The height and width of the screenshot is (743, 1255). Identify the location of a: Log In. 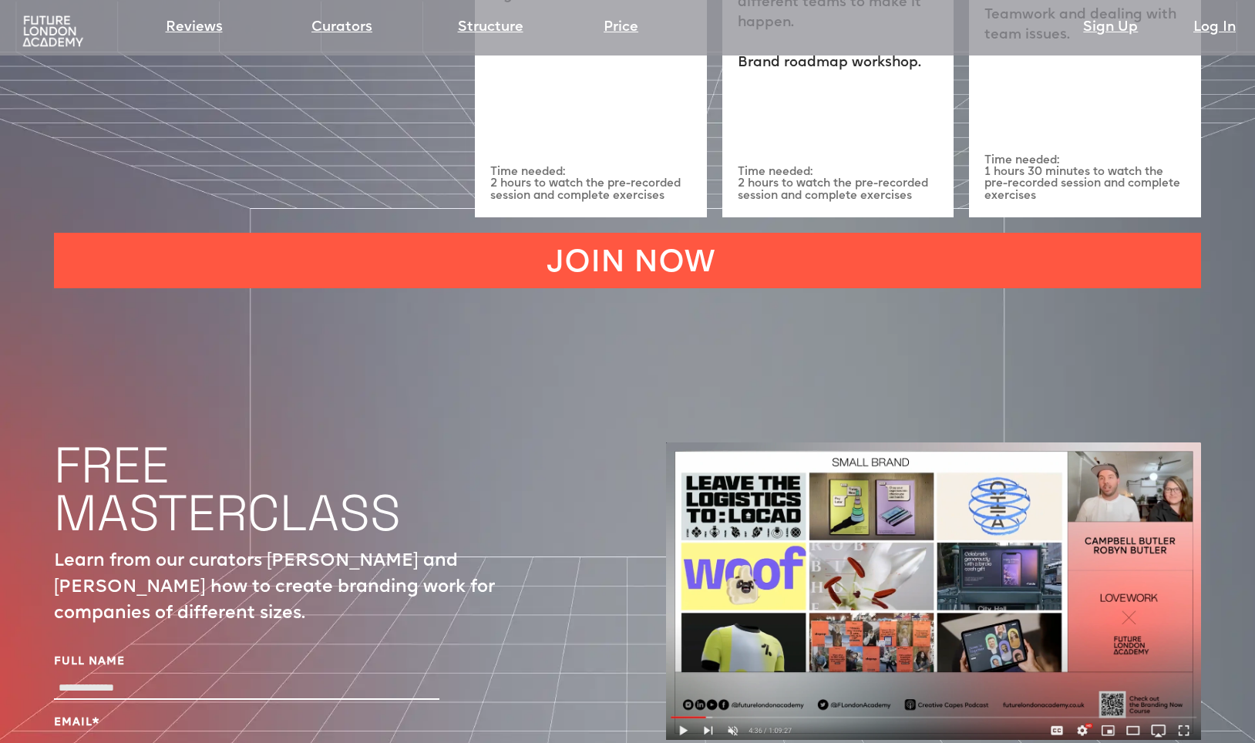
(1214, 28).